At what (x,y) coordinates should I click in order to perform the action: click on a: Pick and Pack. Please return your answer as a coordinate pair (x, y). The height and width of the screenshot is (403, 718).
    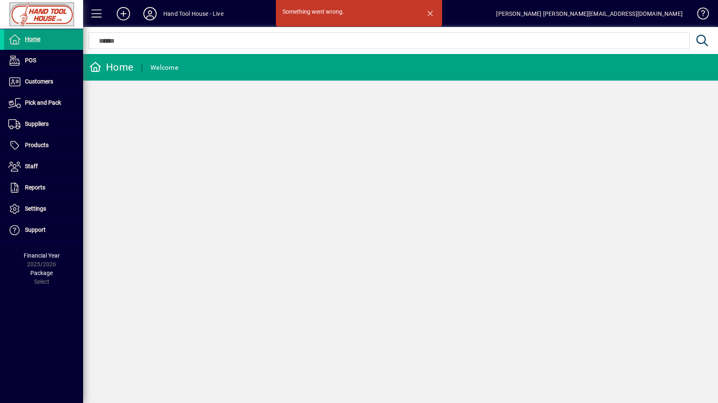
    Looking at the image, I should click on (44, 103).